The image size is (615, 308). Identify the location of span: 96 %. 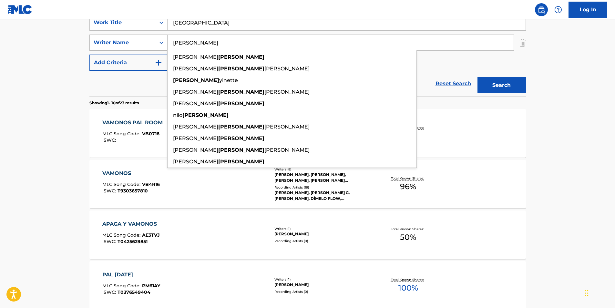
(408, 186).